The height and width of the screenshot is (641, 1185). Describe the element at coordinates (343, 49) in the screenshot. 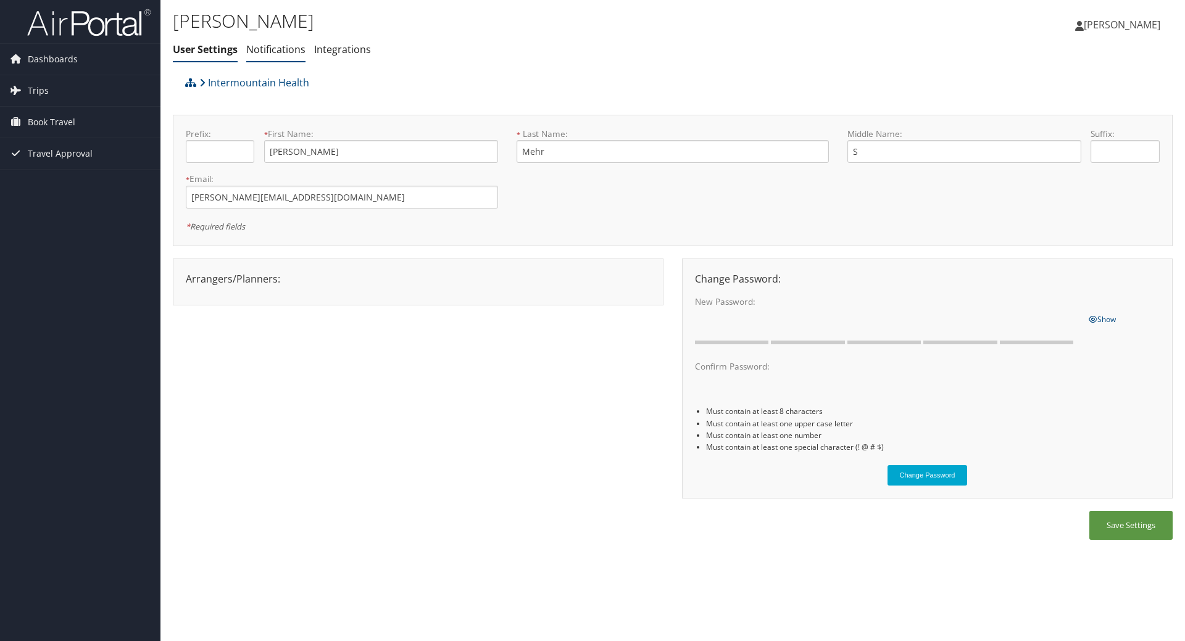

I see `a: Integrations` at that location.